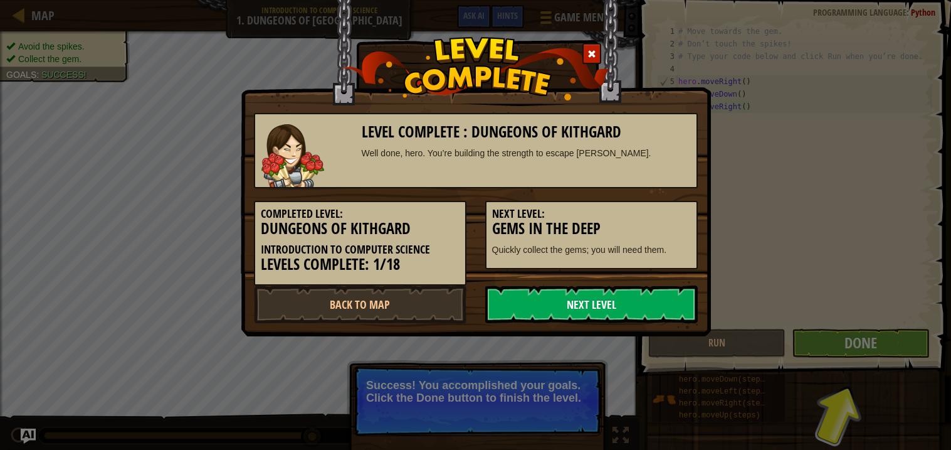 Image resolution: width=951 pixels, height=450 pixels. Describe the element at coordinates (360, 264) in the screenshot. I see `h3: Levels Complete: 1/18` at that location.